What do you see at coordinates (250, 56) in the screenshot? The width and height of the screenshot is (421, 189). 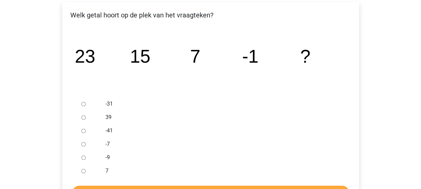 I see `tspan: -1` at bounding box center [250, 56].